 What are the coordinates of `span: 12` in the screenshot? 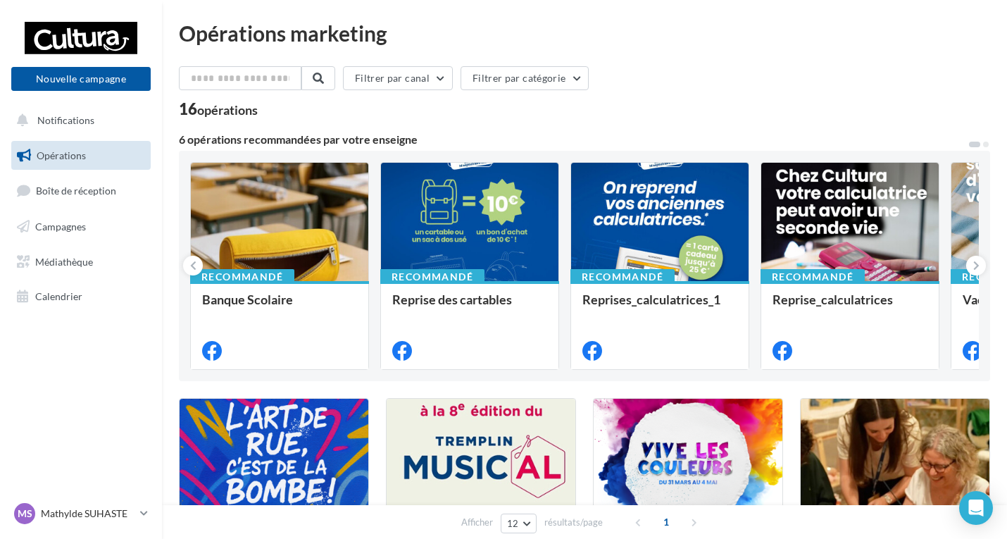 It's located at (513, 523).